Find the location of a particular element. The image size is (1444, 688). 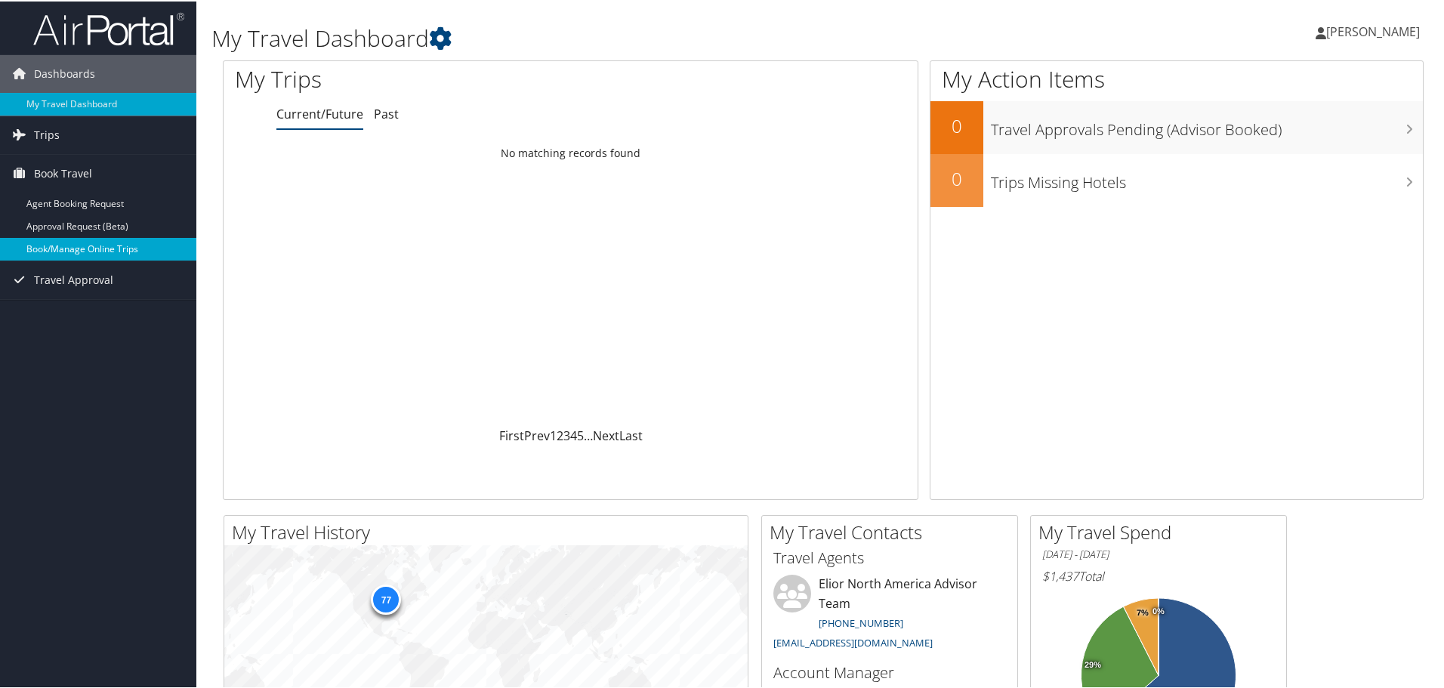

a: 4 is located at coordinates (573, 434).